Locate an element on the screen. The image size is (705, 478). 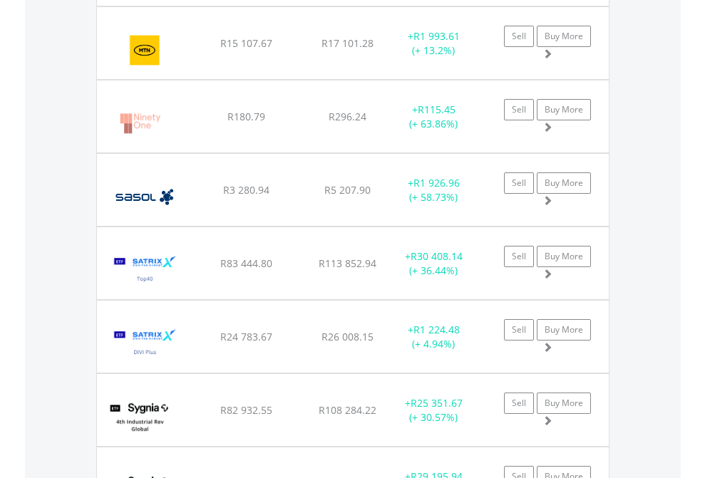
img: EQU.ZA.STX40.png is located at coordinates (145, 270).